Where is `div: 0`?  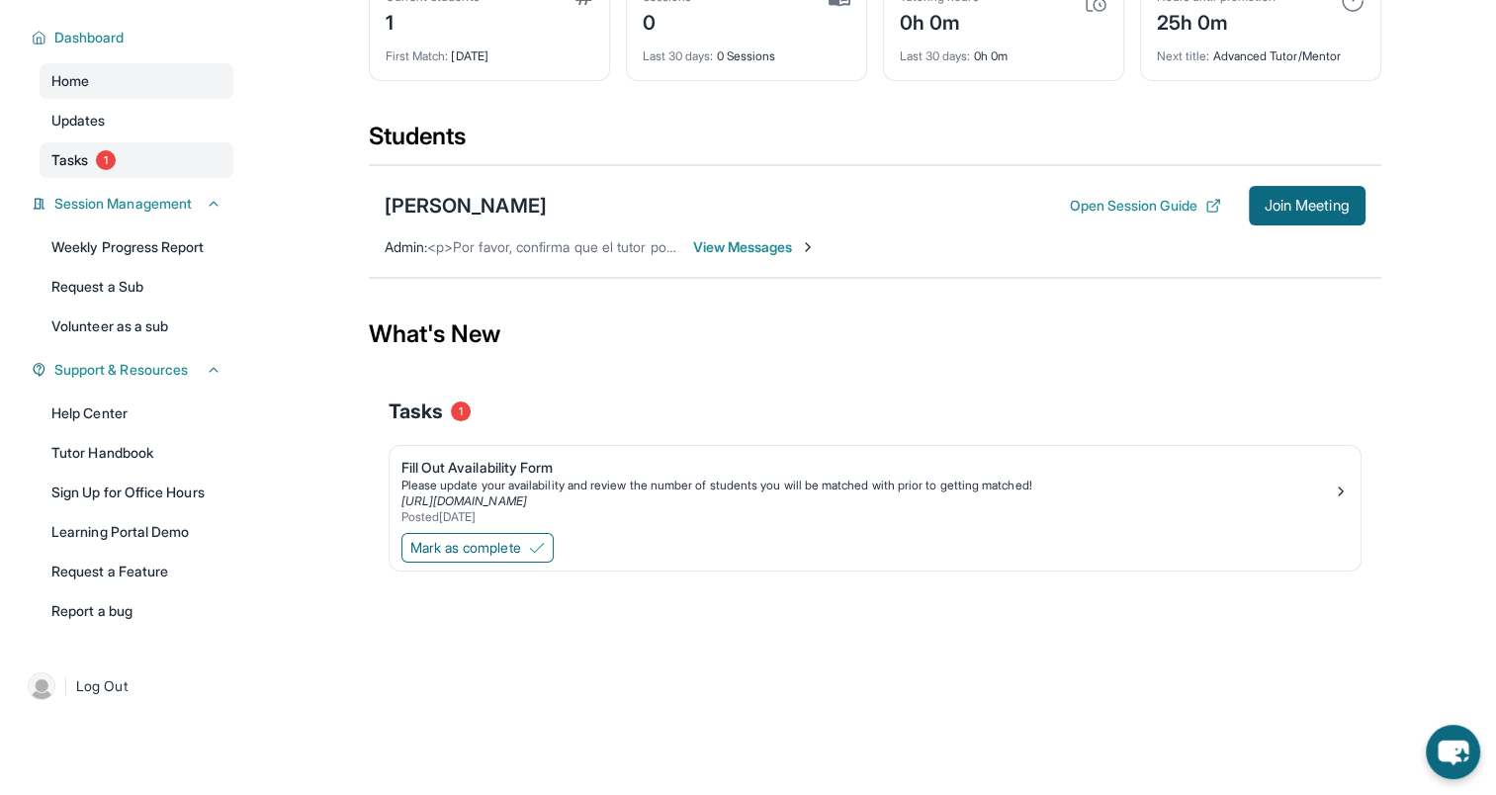
div: 0 is located at coordinates (667, 21).